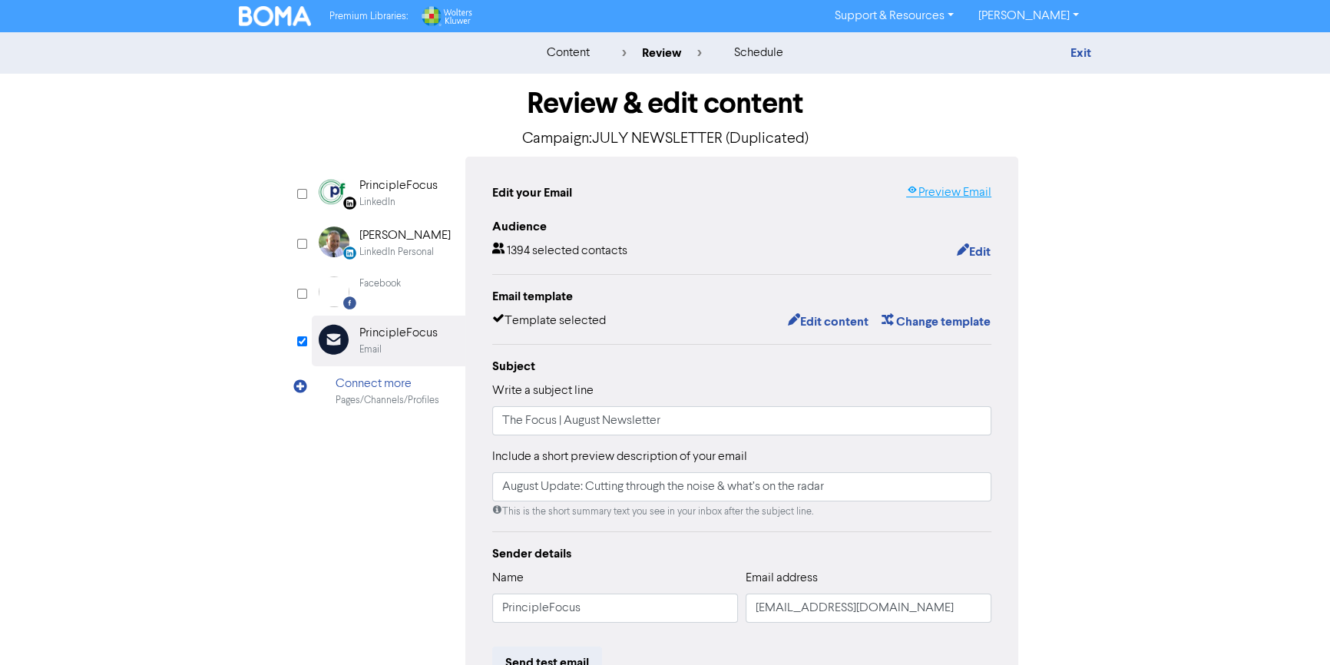 The image size is (1330, 665). What do you see at coordinates (560, 252) in the screenshot?
I see `div: 1394 selected contacts` at bounding box center [560, 252].